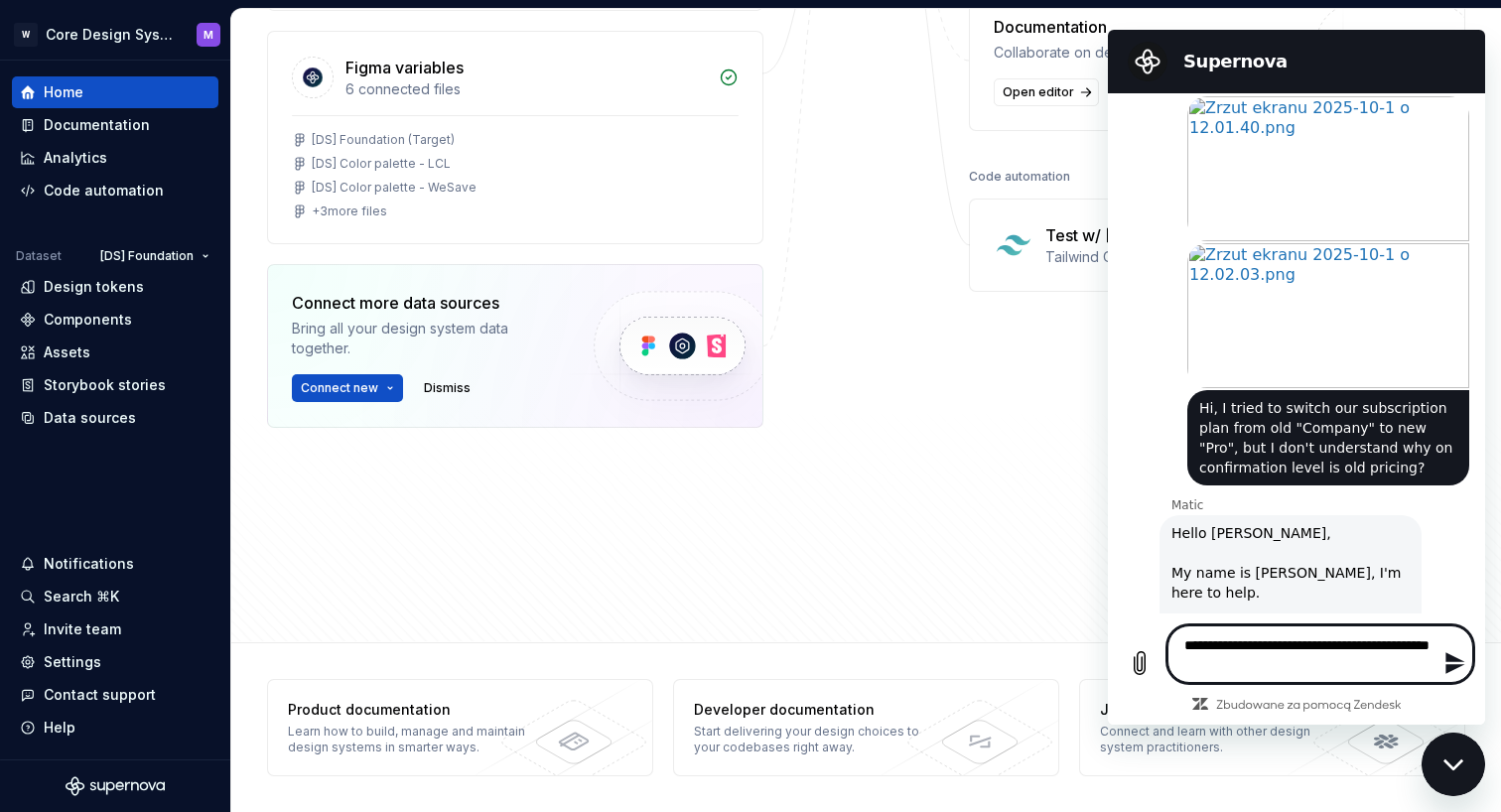 This screenshot has width=1501, height=812. Describe the element at coordinates (105, 385) in the screenshot. I see `div: Storybook stories` at that location.